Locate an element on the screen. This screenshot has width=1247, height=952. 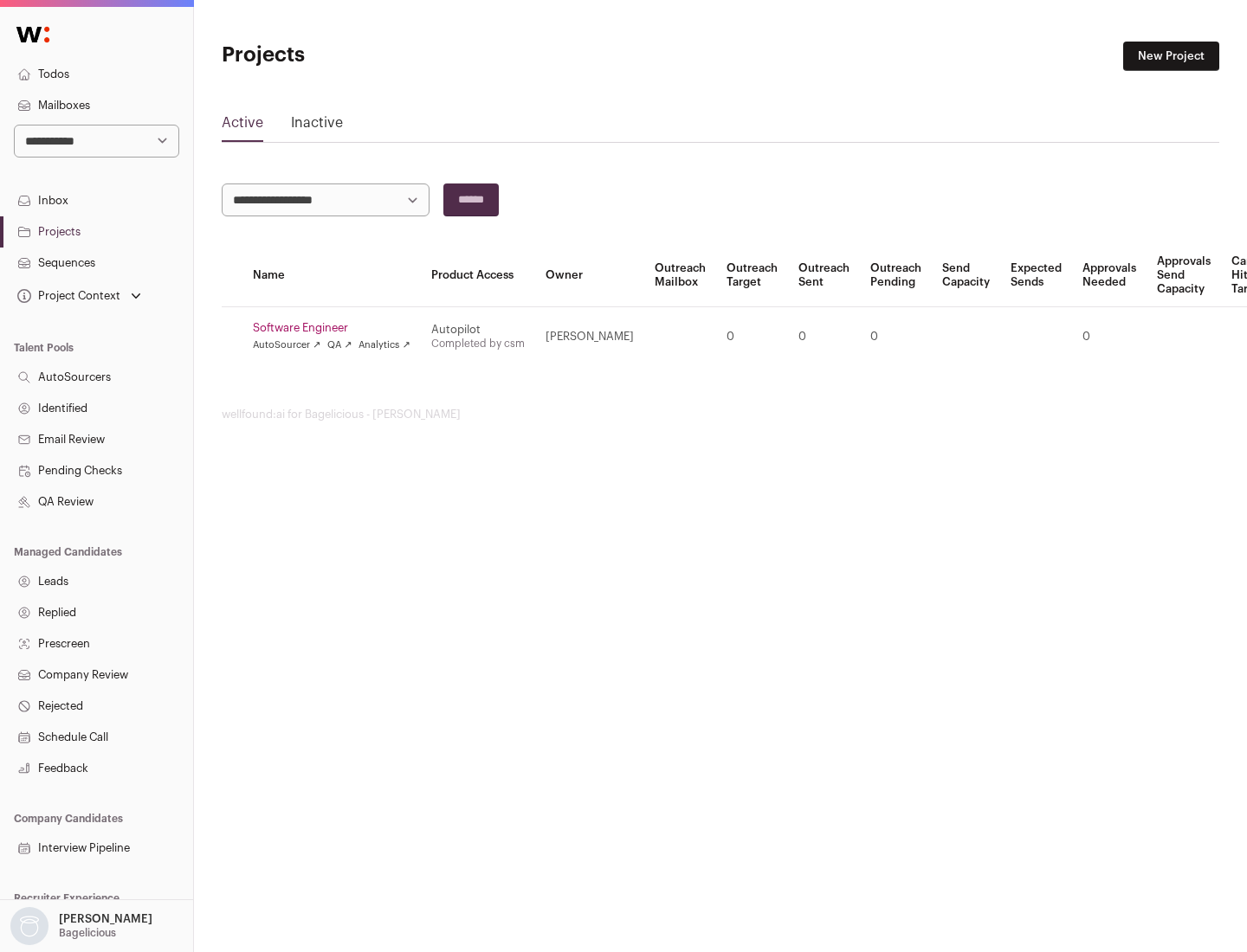
th: Product Access is located at coordinates (478, 276).